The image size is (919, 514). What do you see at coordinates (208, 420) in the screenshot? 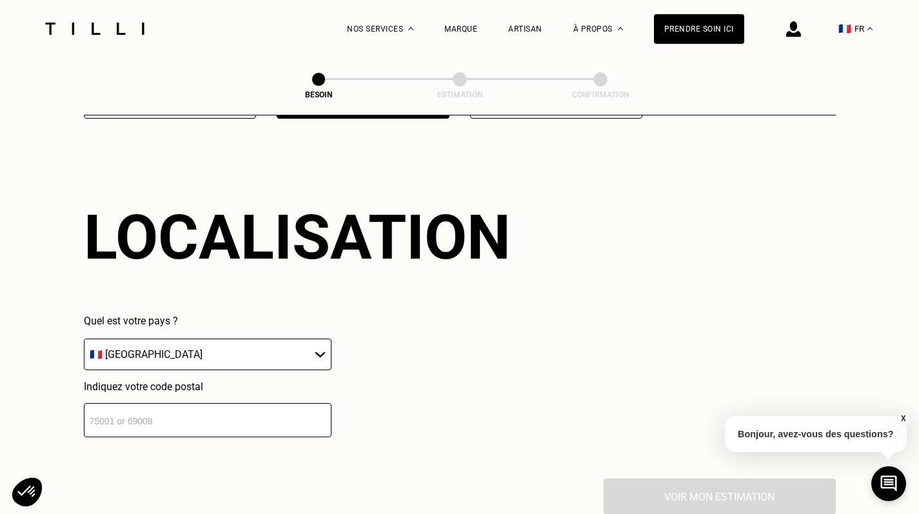
I see `input: 75001 or 69008` at bounding box center [208, 420].